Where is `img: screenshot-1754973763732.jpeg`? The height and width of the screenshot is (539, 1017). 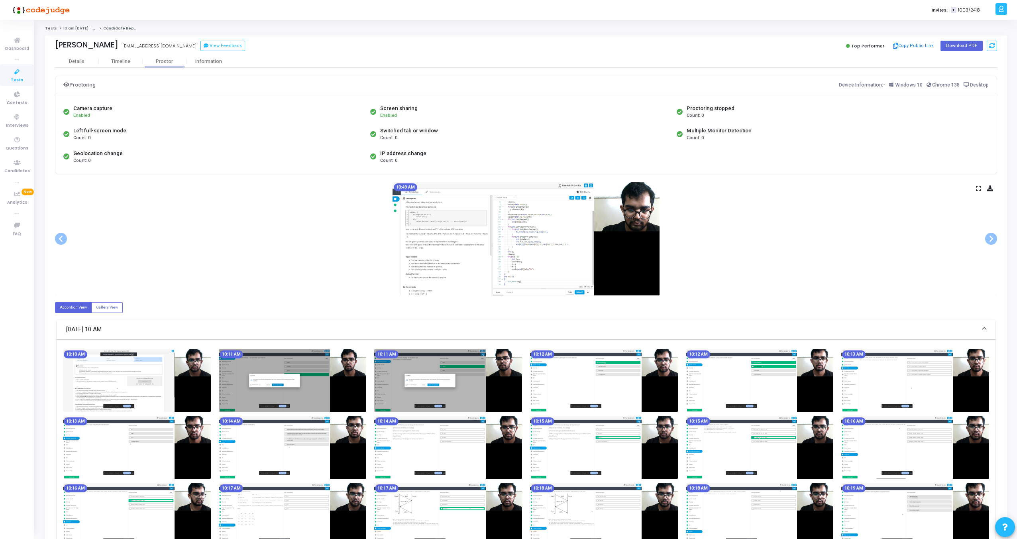 img: screenshot-1754973763732.jpeg is located at coordinates (759, 380).